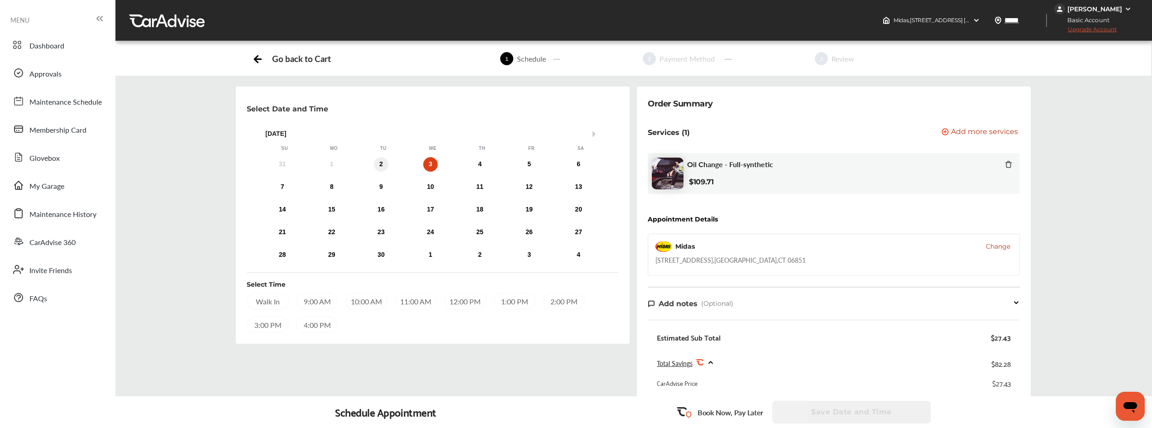 Image resolution: width=1152 pixels, height=428 pixels. Describe the element at coordinates (985, 132) in the screenshot. I see `span: Add more services` at that location.